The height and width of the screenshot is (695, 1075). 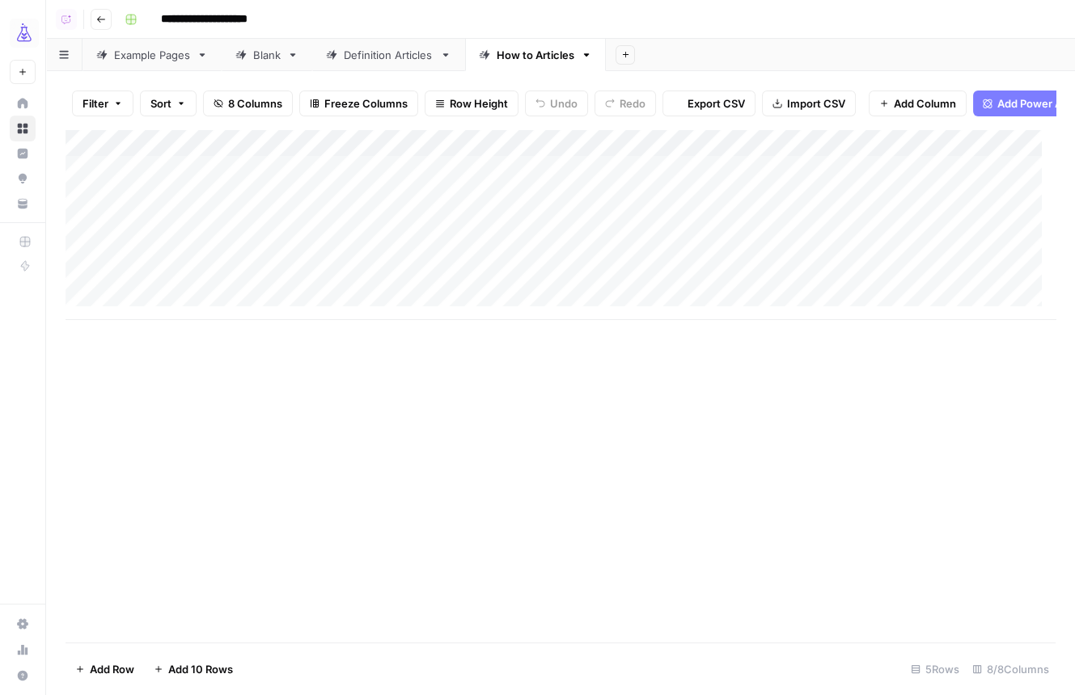 What do you see at coordinates (103, 103) in the screenshot?
I see `button: Filter` at bounding box center [103, 103].